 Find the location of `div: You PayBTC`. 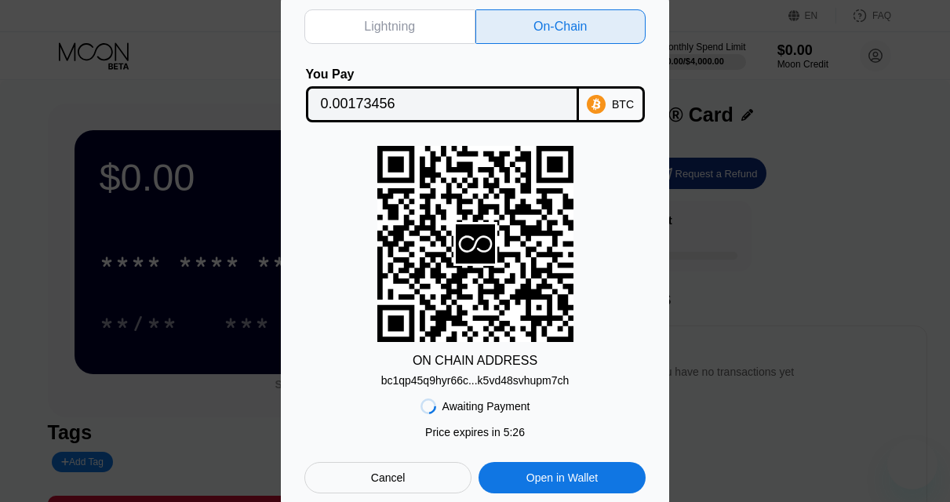

div: You PayBTC is located at coordinates (474, 95).